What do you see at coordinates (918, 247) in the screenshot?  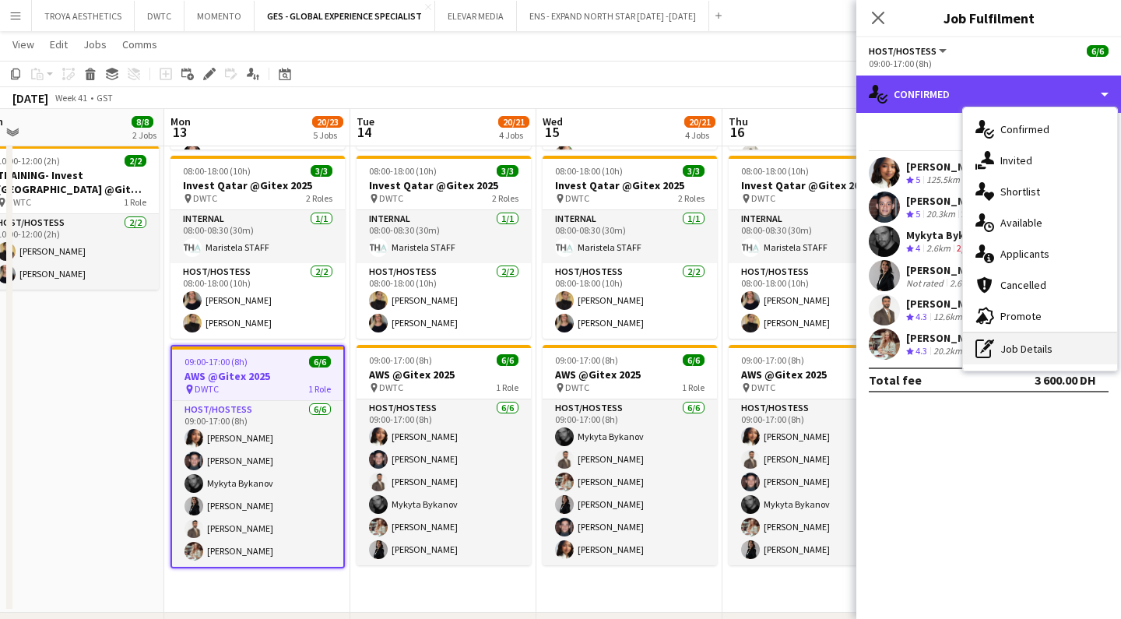 I see `span: 4` at bounding box center [918, 247].